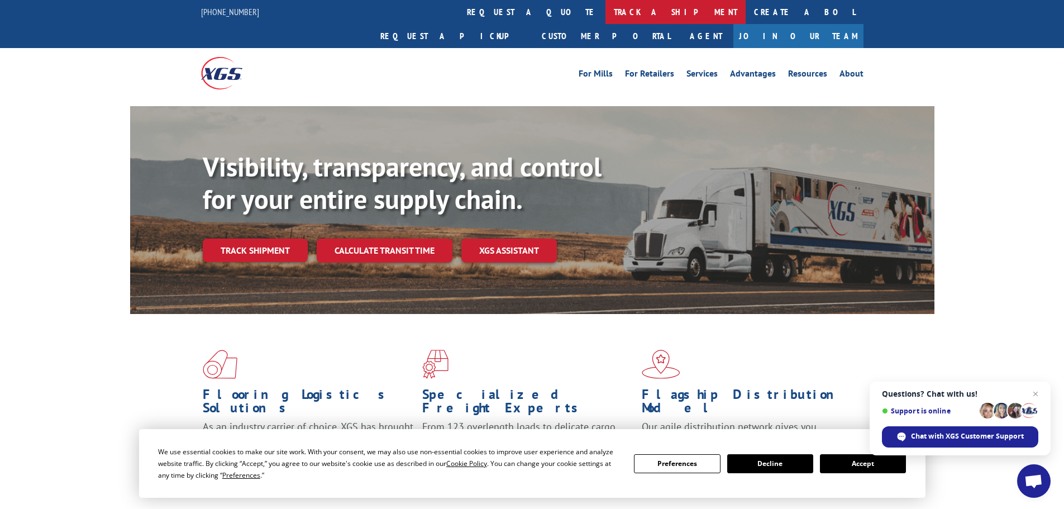 This screenshot has height=509, width=1064. Describe the element at coordinates (220, 364) in the screenshot. I see `img: xgs-icon-total-supply-chain-intelligence-red` at that location.